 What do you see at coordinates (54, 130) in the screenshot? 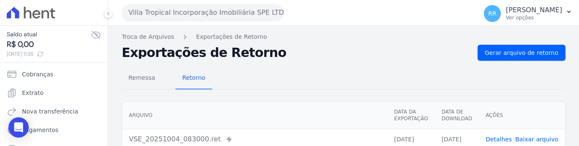
I see `a: Pagamentos` at bounding box center [54, 130].